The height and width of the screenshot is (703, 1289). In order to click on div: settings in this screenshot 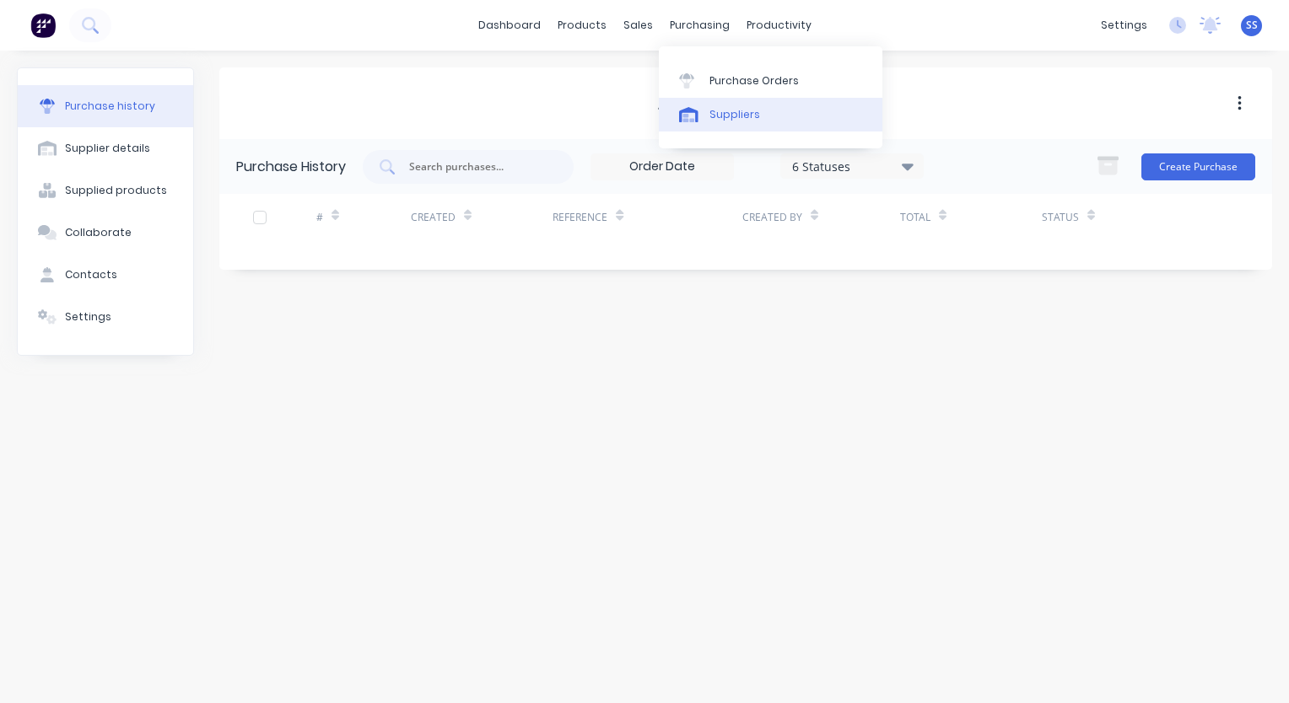, I will do `click(1123, 25)`.